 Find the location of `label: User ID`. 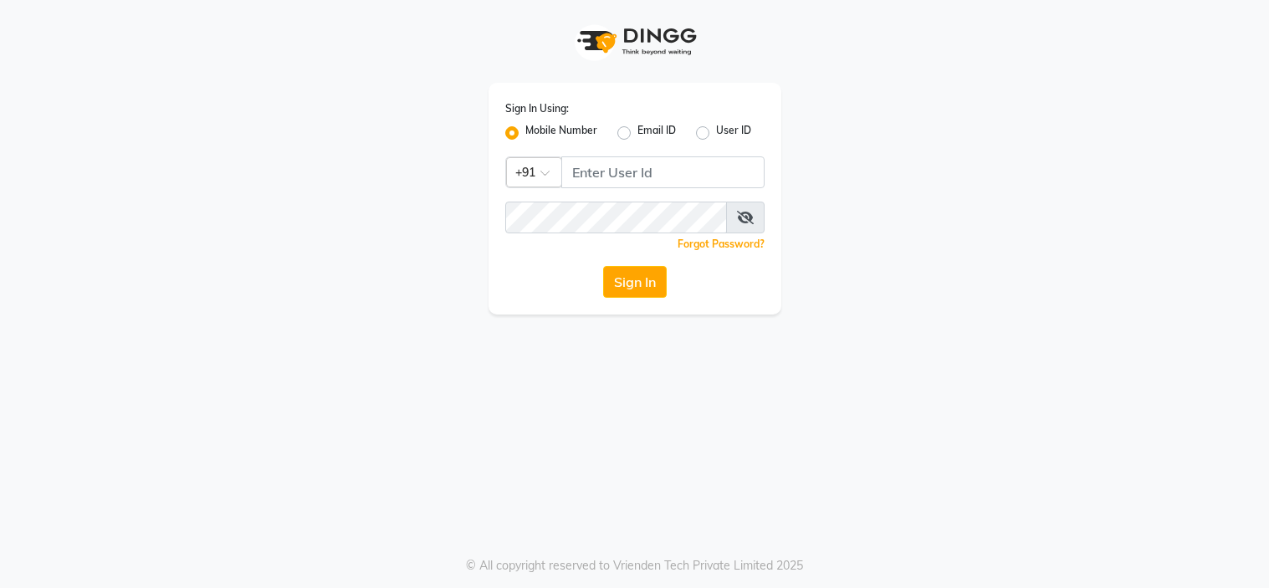

label: User ID is located at coordinates (734, 133).